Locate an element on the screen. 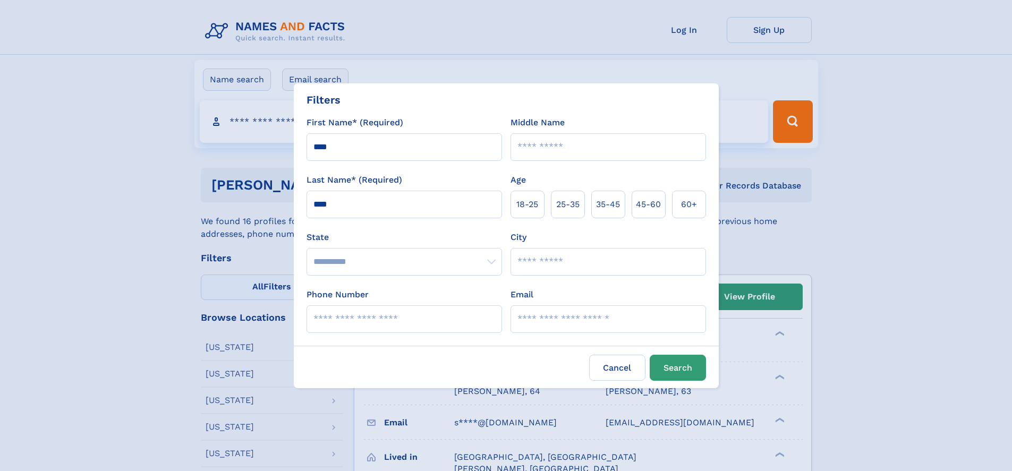  div: Filters is located at coordinates (323, 100).